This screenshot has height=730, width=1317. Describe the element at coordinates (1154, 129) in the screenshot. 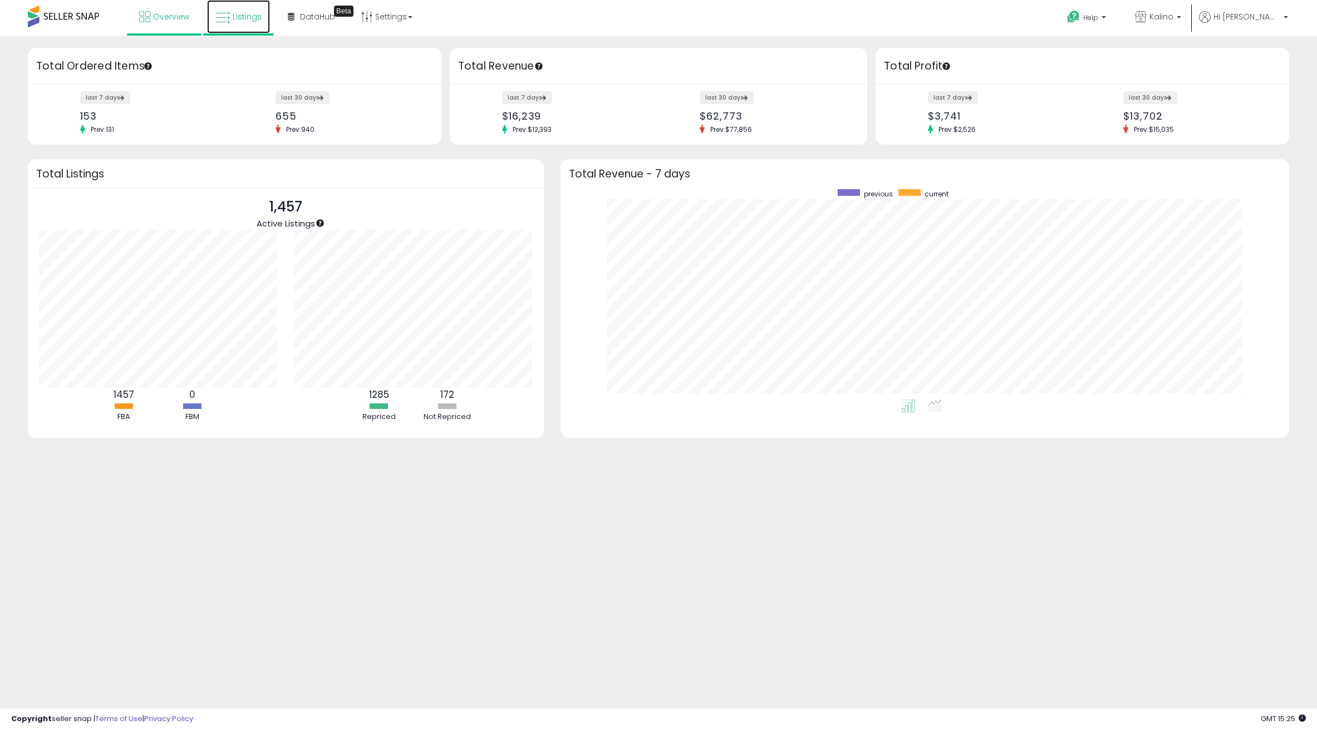

I see `span: Prev: $15,035` at that location.